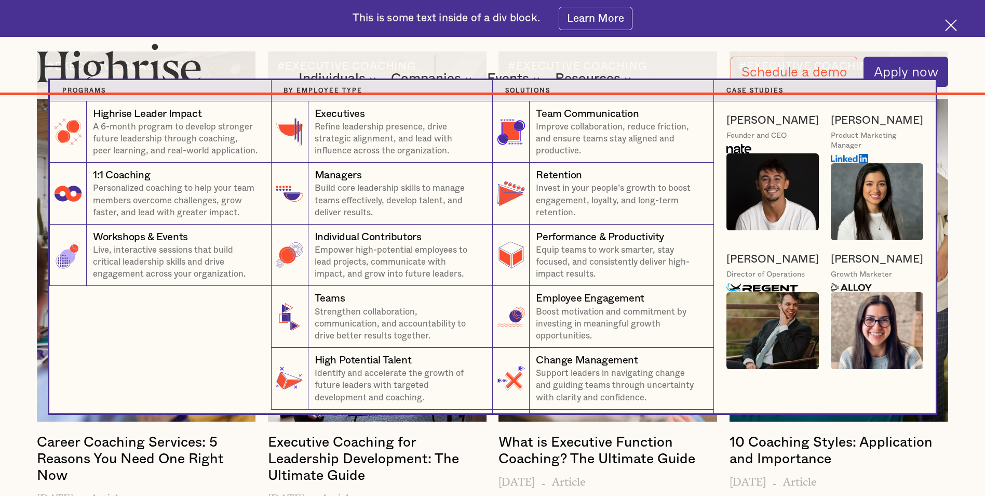  What do you see at coordinates (176, 201) in the screenshot?
I see `p: Personalized coaching to help your team members overcome challenges, grow faster, and lead with g...` at bounding box center [176, 201].